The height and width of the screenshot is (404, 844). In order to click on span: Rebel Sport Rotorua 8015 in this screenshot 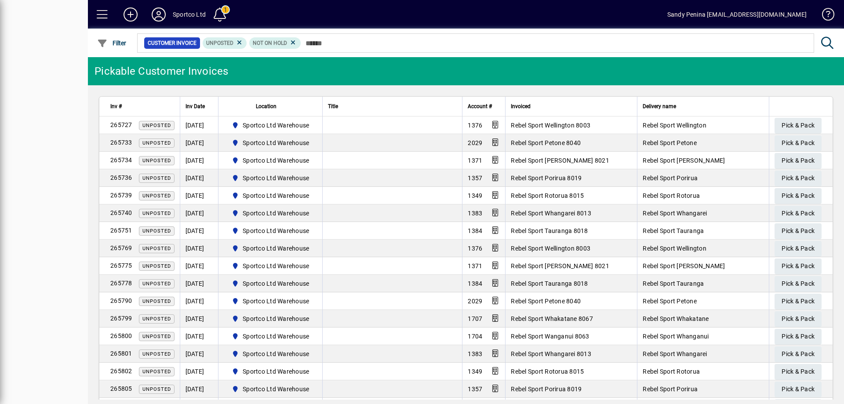, I will do `click(547, 371)`.